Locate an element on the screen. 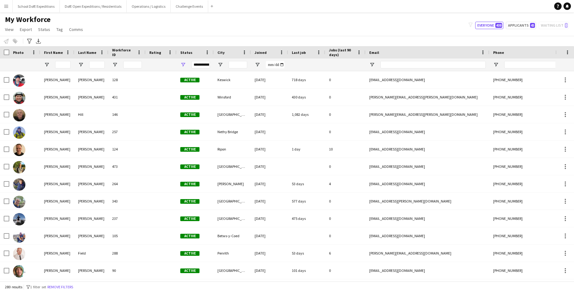 Image resolution: width=574 pixels, height=292 pixels. div: 430 days is located at coordinates (307, 97).